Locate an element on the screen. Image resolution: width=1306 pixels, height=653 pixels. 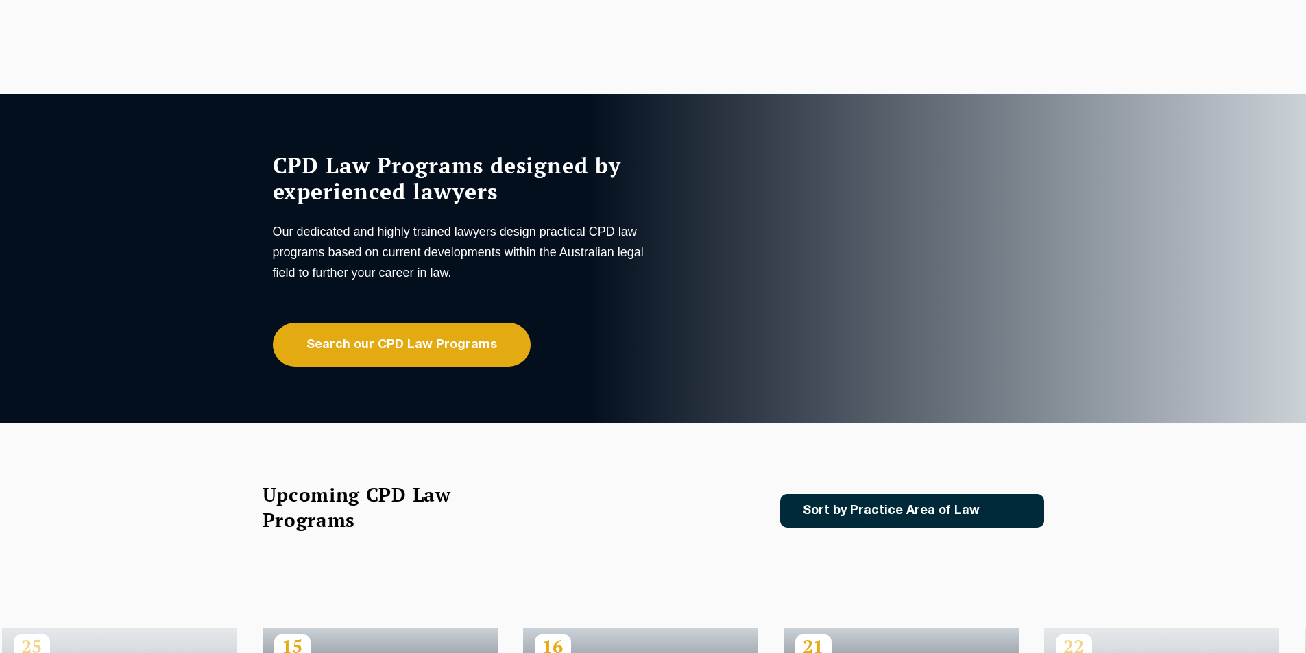
a: Sort by Practice Area of Law is located at coordinates (912, 511).